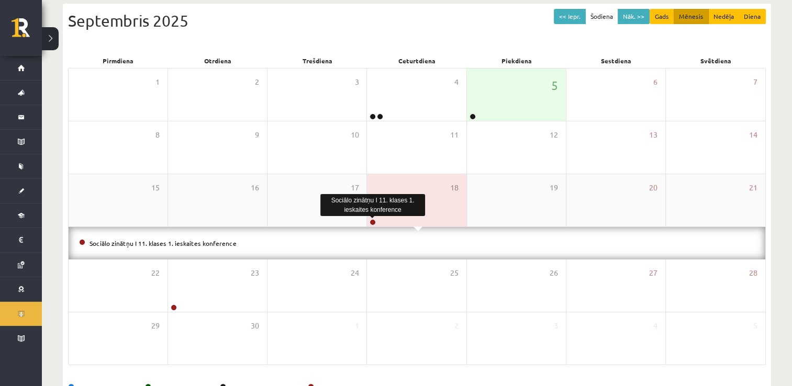 This screenshot has height=386, width=792. Describe the element at coordinates (691, 16) in the screenshot. I see `button: Mēnesis` at that location.